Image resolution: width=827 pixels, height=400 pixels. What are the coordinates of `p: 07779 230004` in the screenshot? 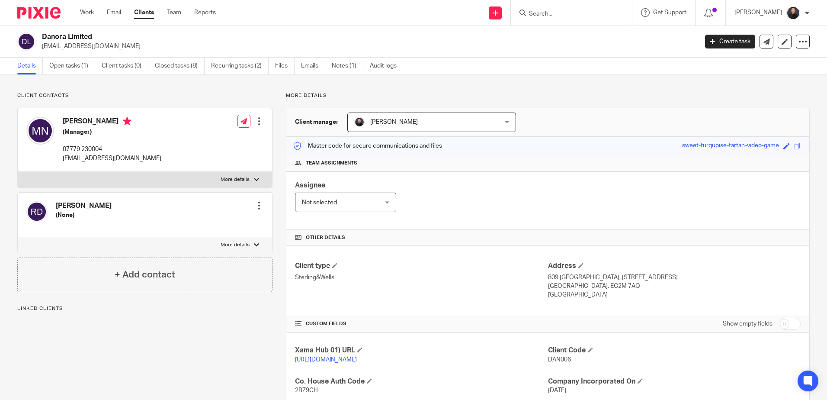 It's located at (112, 149).